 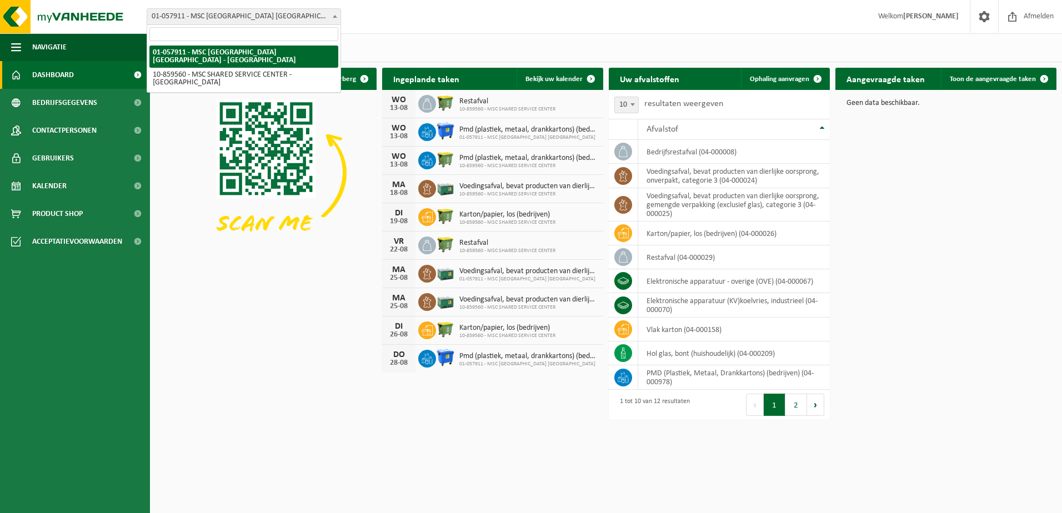 I want to click on span: Contactpersonen, so click(x=64, y=131).